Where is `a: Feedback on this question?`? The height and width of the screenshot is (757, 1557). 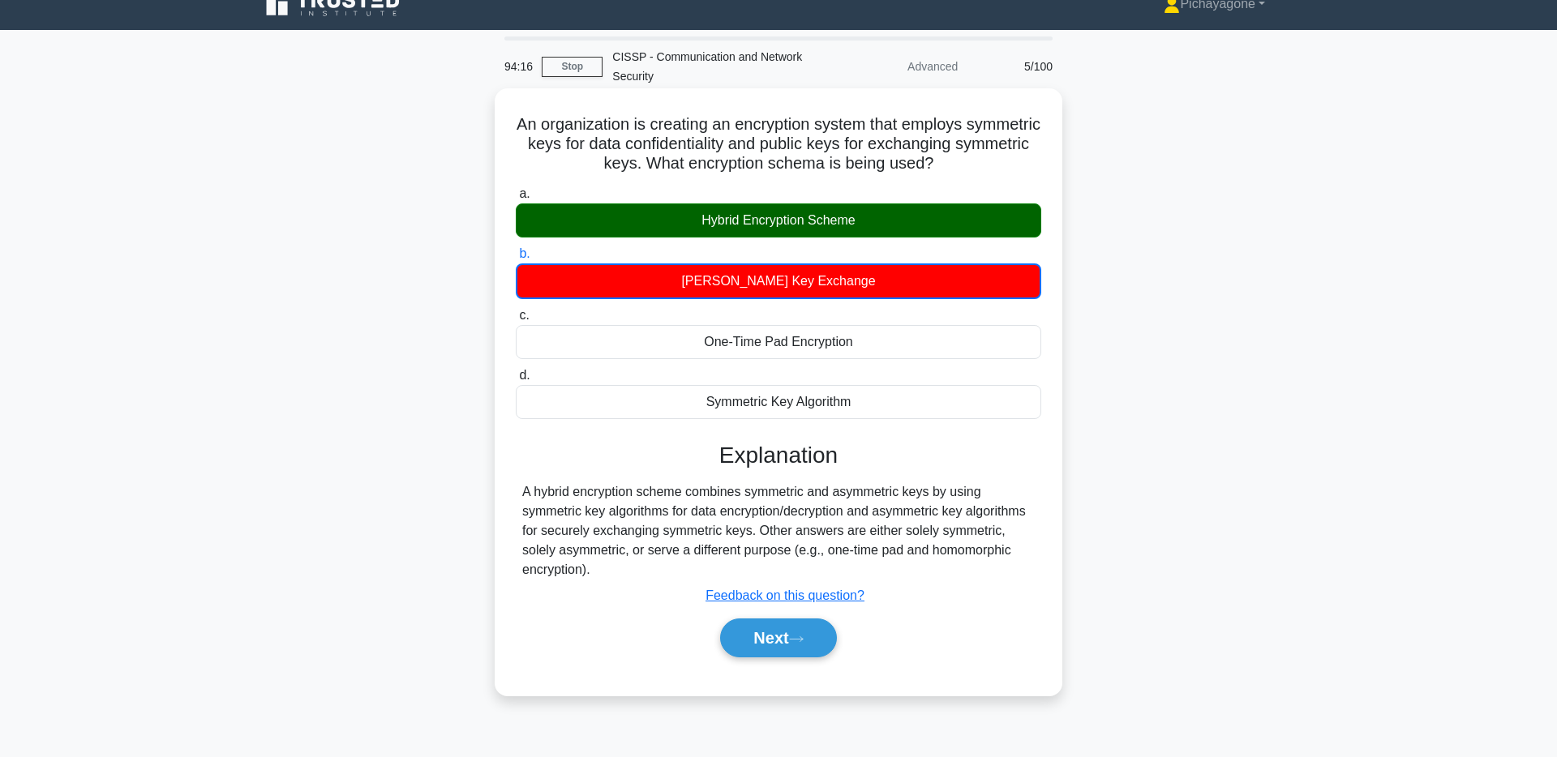
a: Feedback on this question? is located at coordinates (785, 595).